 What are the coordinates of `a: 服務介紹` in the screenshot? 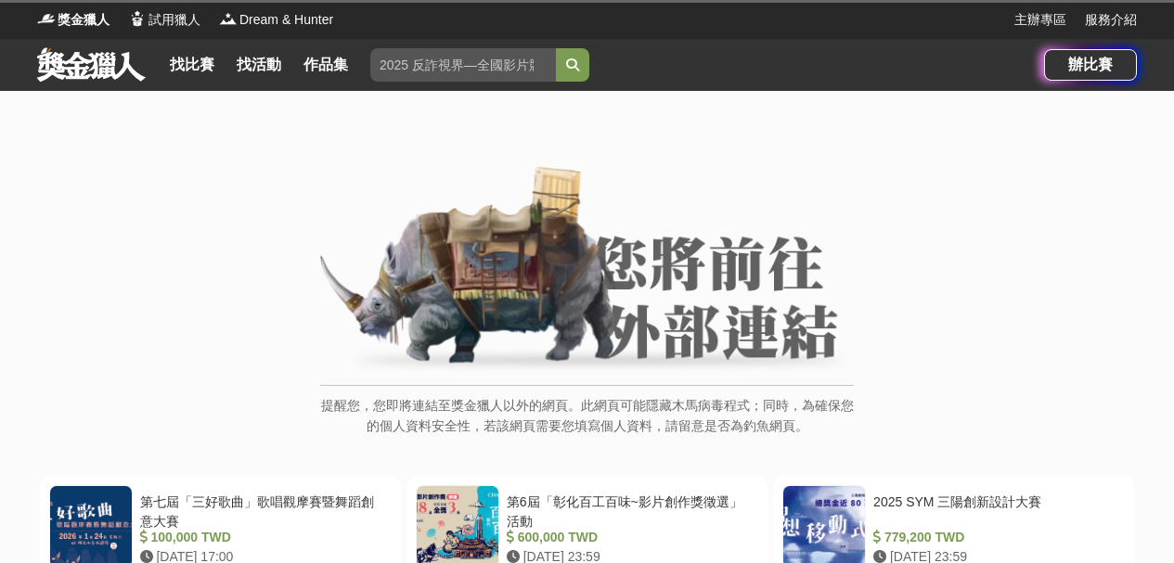 It's located at (1111, 19).